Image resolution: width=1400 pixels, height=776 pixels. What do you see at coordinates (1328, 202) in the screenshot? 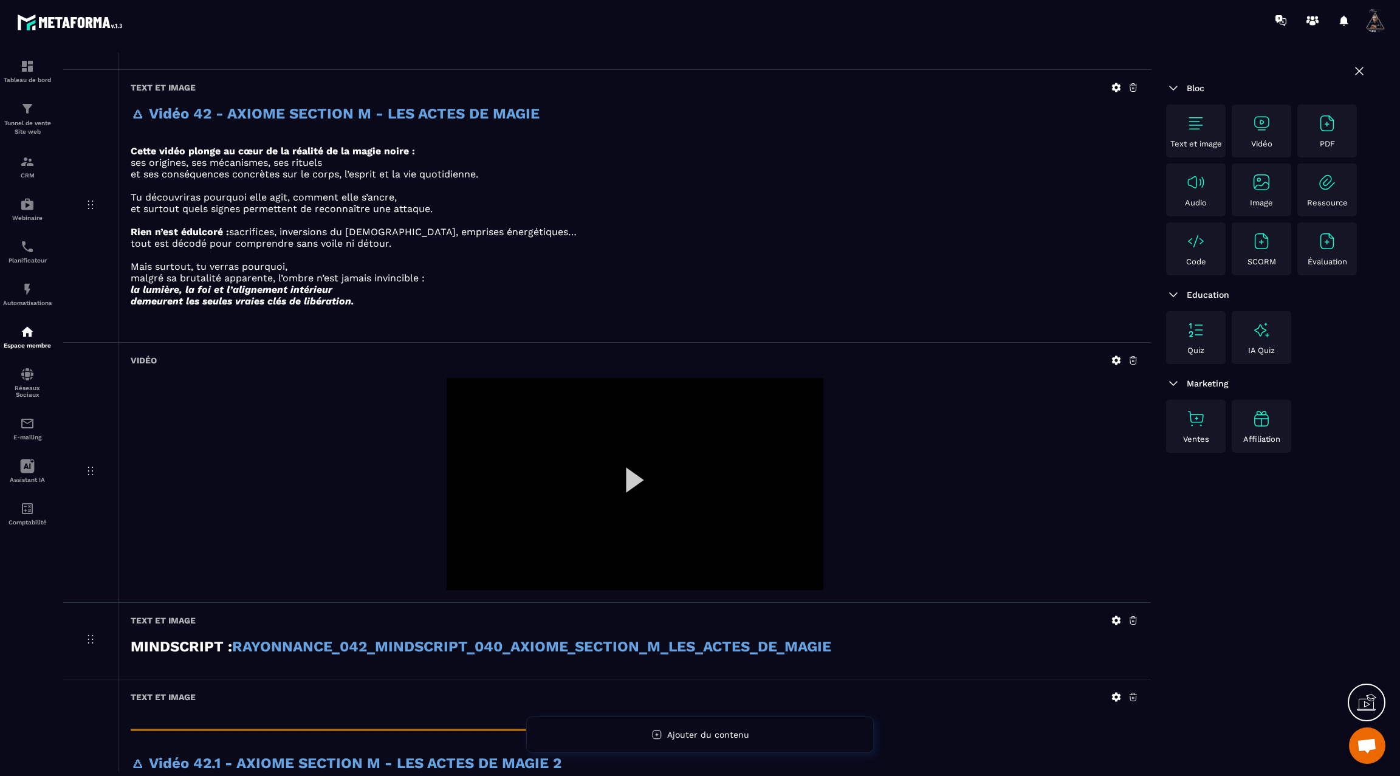
I see `p: Ressource` at bounding box center [1328, 202].